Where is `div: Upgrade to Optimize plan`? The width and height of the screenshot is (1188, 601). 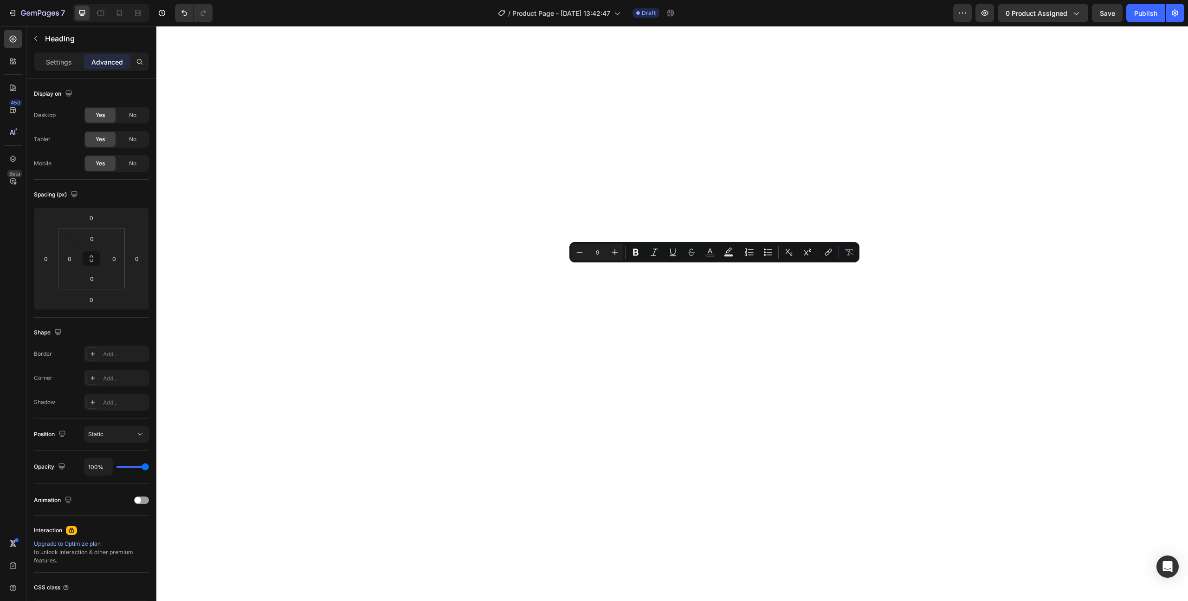 div: Upgrade to Optimize plan is located at coordinates (91, 544).